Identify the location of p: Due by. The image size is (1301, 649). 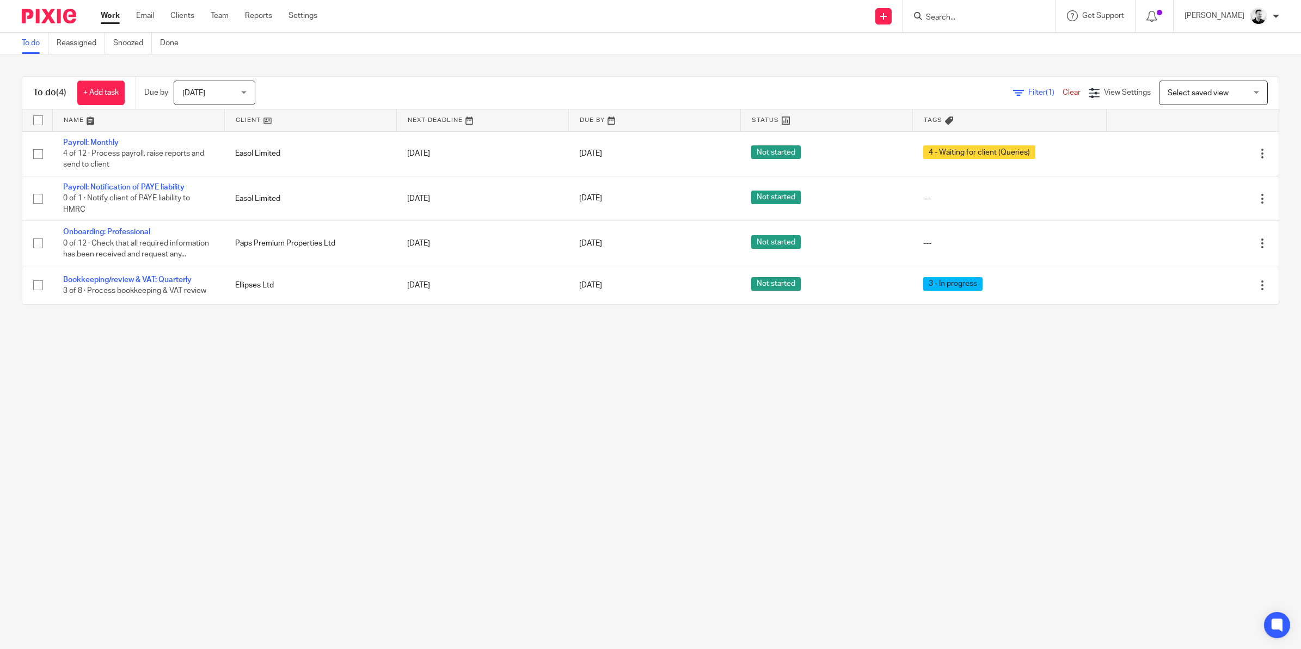
(156, 93).